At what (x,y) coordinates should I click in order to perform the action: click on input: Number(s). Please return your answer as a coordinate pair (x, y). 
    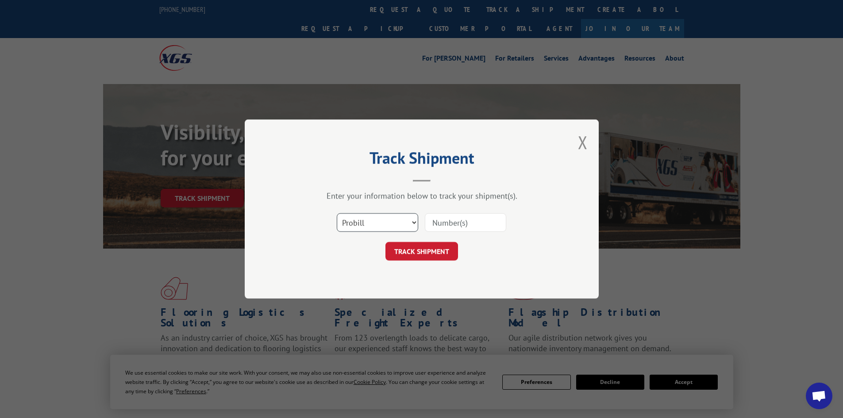
    Looking at the image, I should click on (466, 223).